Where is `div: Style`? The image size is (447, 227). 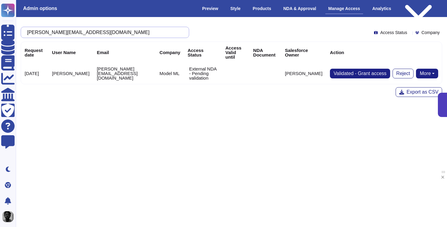 div: Style is located at coordinates (235, 9).